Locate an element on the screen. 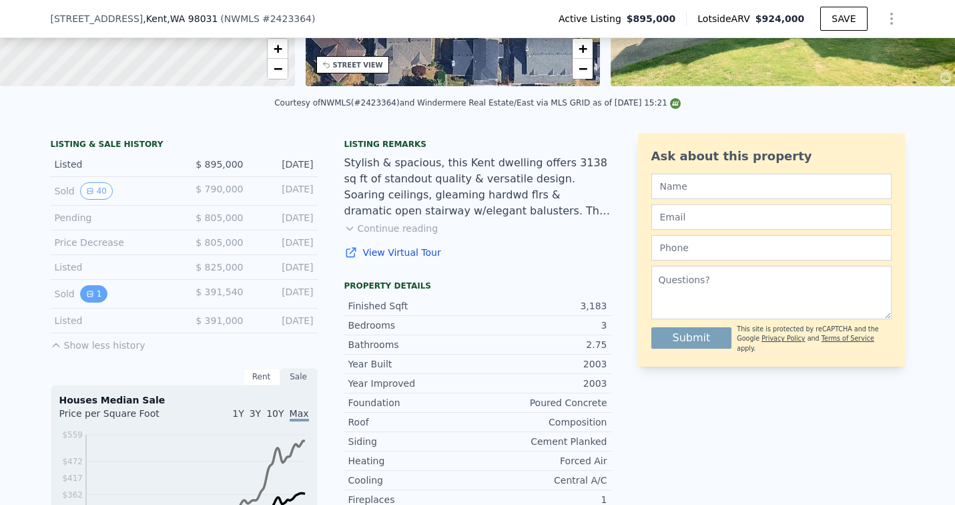 The width and height of the screenshot is (955, 505). button: Continue reading is located at coordinates (391, 228).